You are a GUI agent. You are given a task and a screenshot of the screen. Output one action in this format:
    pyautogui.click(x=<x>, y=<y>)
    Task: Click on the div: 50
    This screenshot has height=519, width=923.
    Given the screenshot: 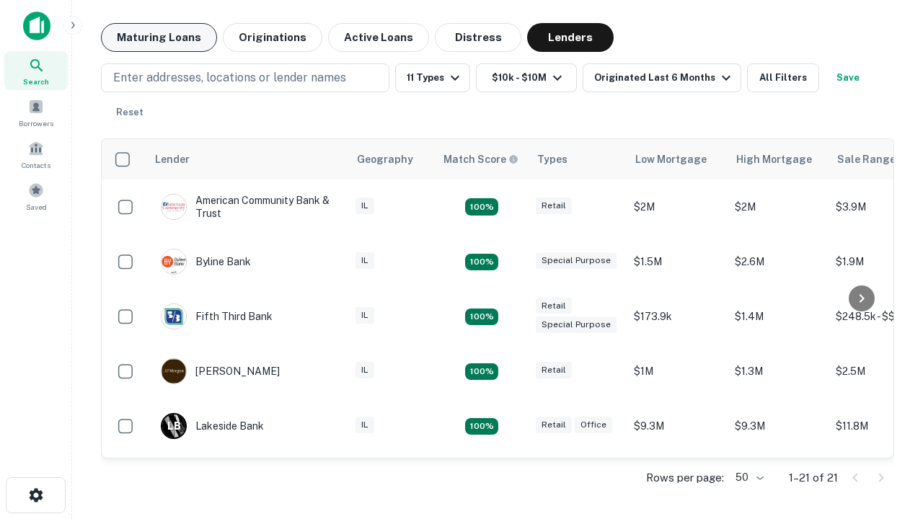 What is the action you would take?
    pyautogui.click(x=747, y=477)
    